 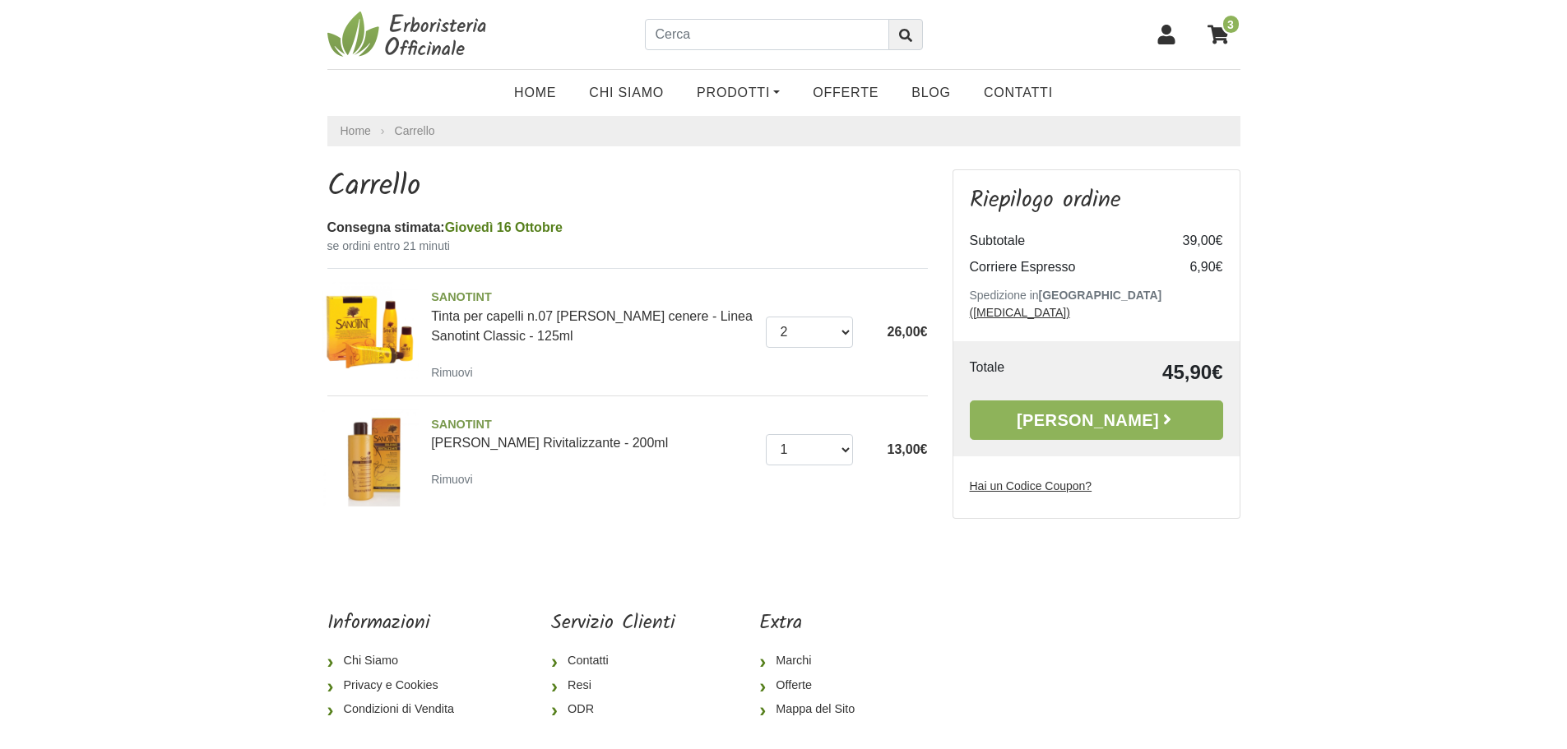 What do you see at coordinates (814, 686) in the screenshot?
I see `a: Offerte` at bounding box center [814, 686].